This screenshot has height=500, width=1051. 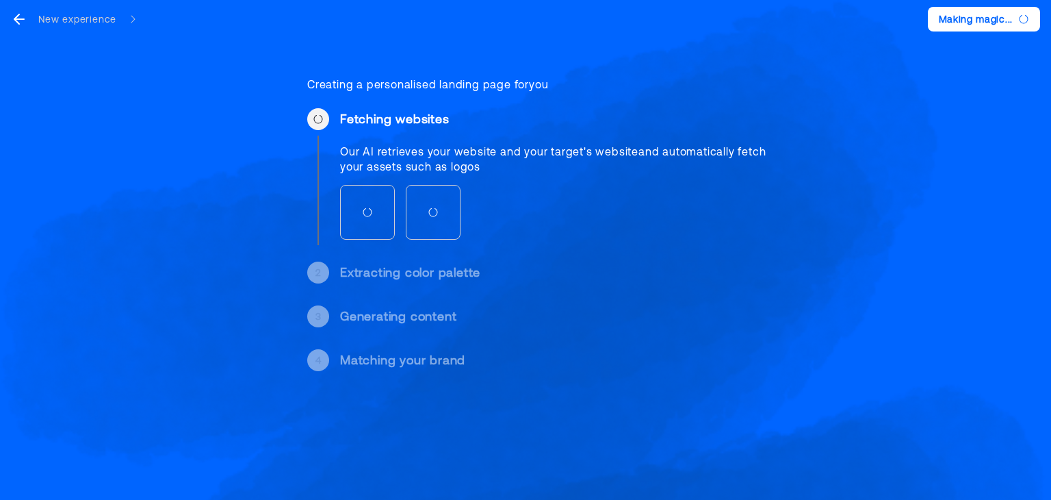 What do you see at coordinates (561, 159) in the screenshot?
I see `div: Our AI retrieves your website and your target's website and automatically fetch your assets such ...` at bounding box center [561, 159].